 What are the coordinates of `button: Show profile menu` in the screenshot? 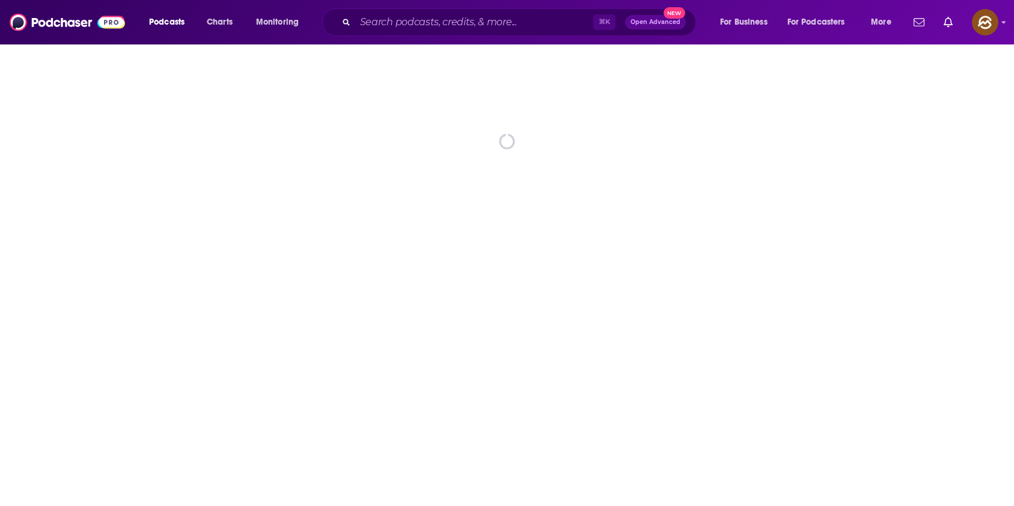 It's located at (985, 22).